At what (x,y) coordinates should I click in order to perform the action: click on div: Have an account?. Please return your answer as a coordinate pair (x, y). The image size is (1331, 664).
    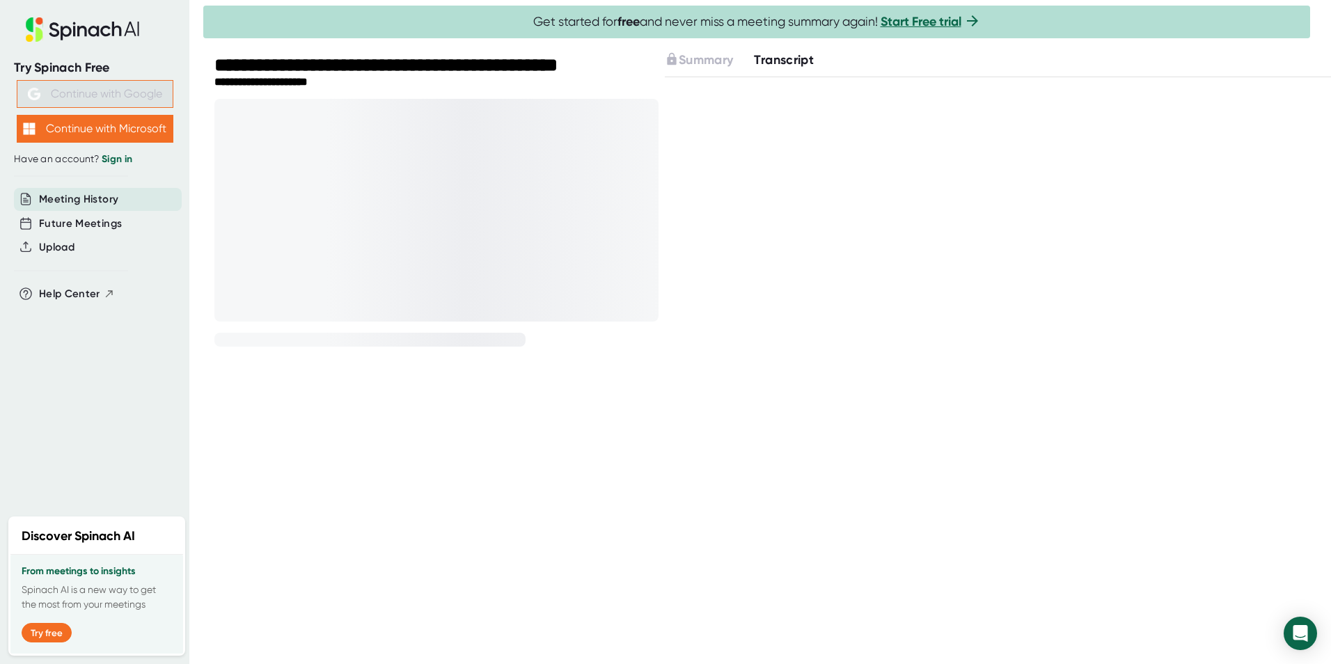
    Looking at the image, I should click on (95, 159).